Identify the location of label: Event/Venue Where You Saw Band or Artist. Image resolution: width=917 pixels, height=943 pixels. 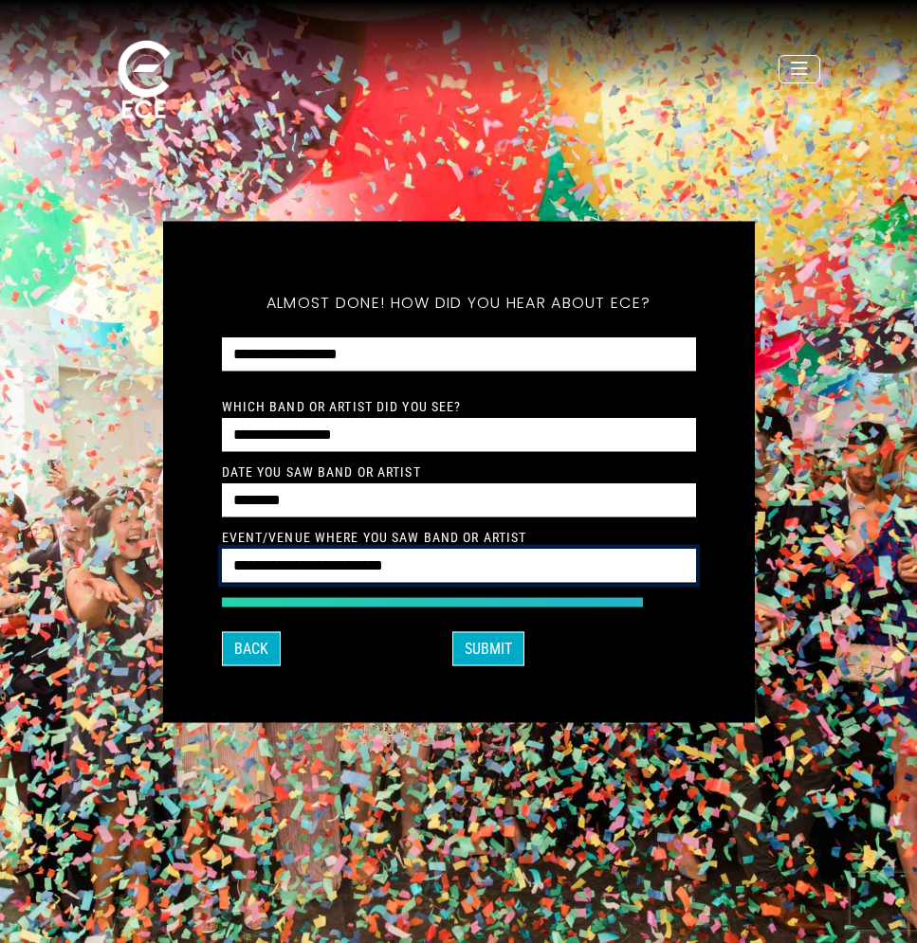
(374, 537).